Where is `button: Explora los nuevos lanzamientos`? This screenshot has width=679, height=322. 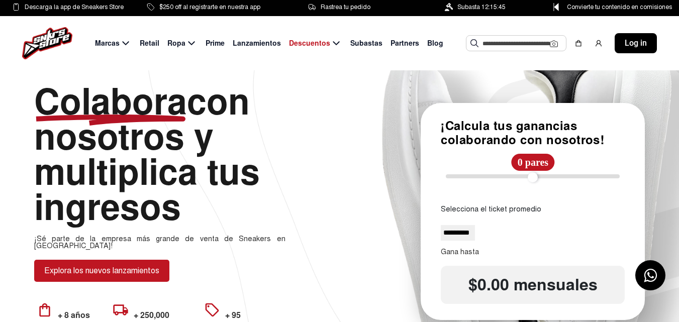
button: Explora los nuevos lanzamientos is located at coordinates (102, 271).